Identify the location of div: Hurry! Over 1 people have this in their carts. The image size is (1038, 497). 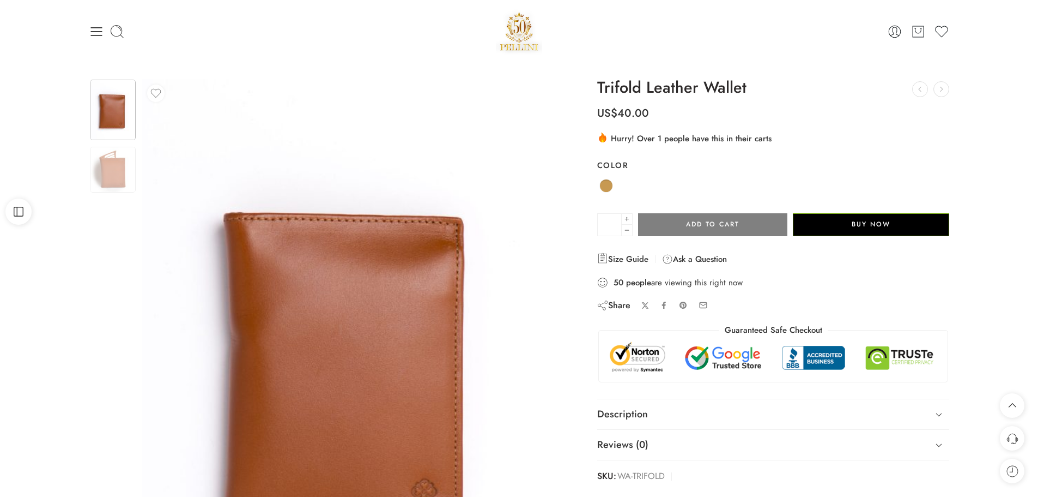
(773, 138).